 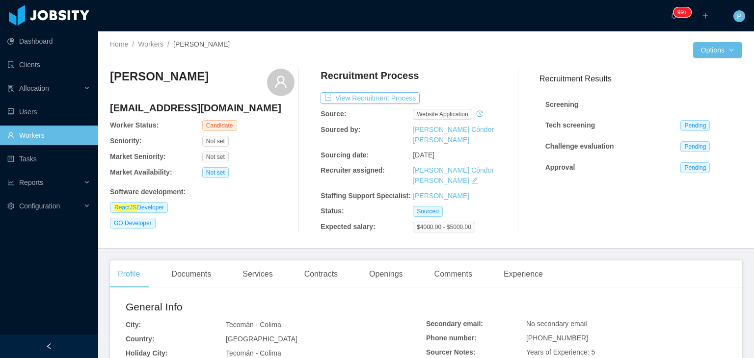 I want to click on i: icon: line-chart, so click(x=11, y=183).